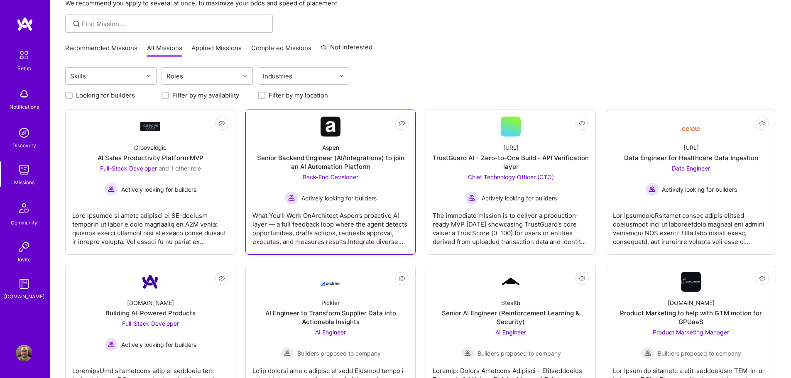 The image size is (791, 378). Describe the element at coordinates (164, 50) in the screenshot. I see `a: All Missions` at that location.